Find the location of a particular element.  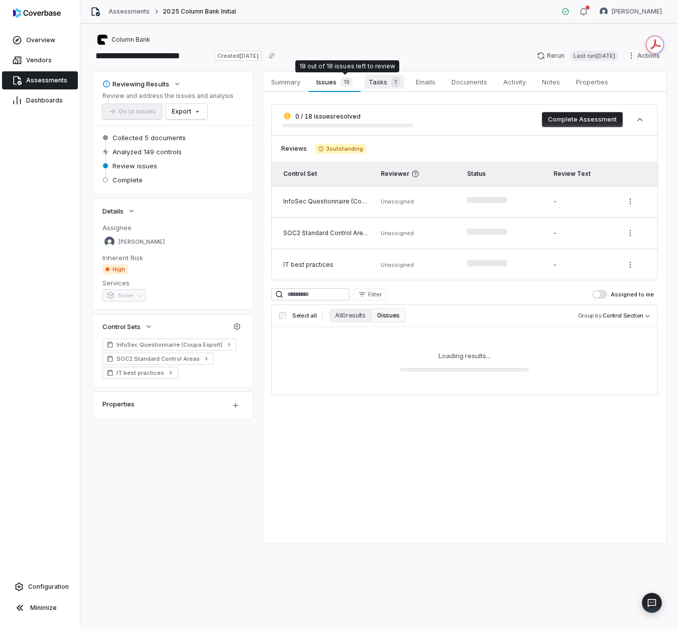

span: Control Sets is located at coordinates (122, 326).